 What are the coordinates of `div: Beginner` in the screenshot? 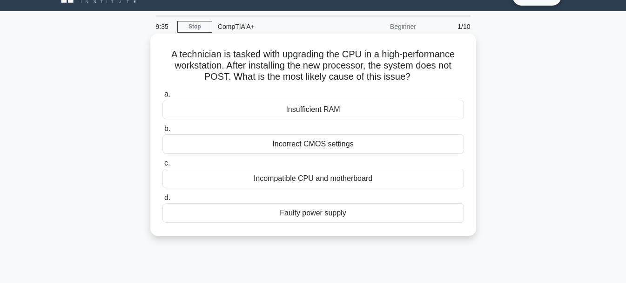 It's located at (381, 27).